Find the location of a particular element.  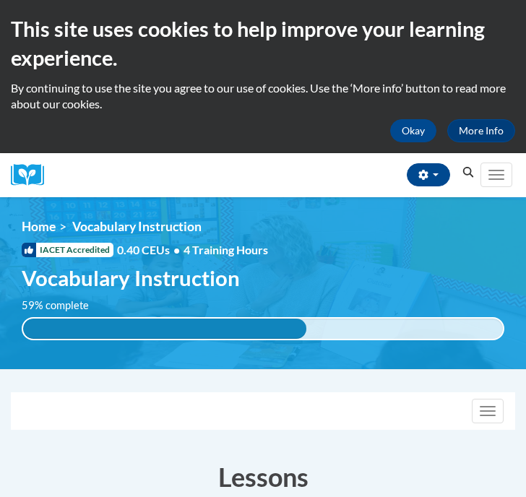

span: 0.40 CEUs is located at coordinates (150, 250).